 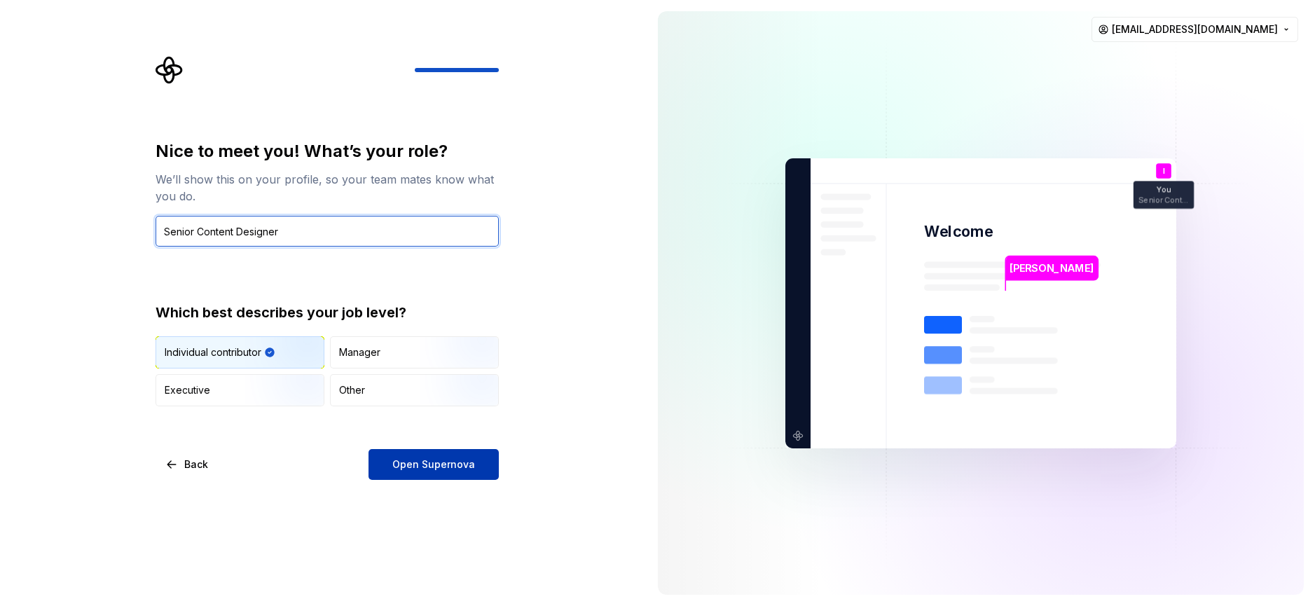 What do you see at coordinates (1164, 189) in the screenshot?
I see `p: You` at bounding box center [1164, 189].